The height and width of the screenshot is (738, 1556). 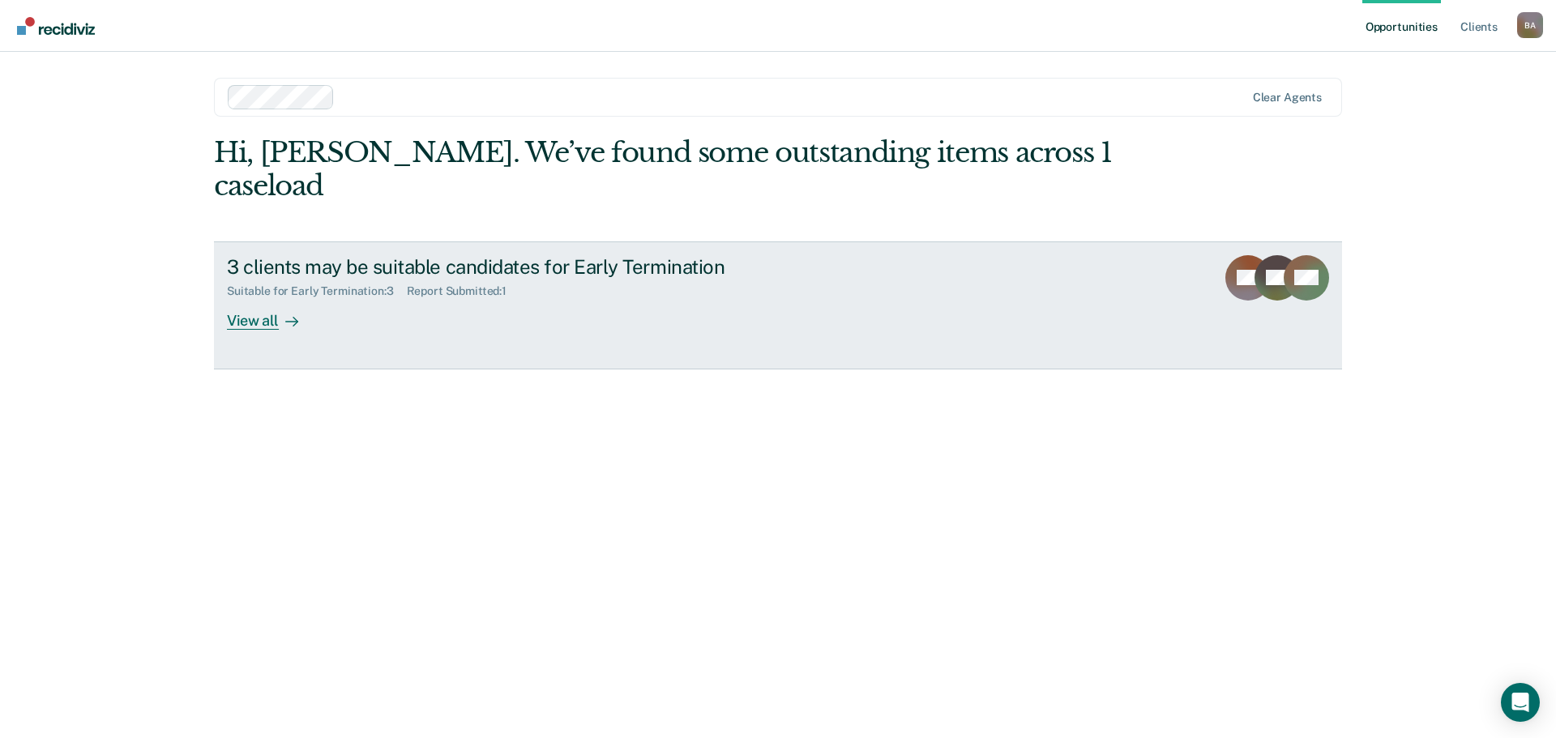 What do you see at coordinates (1520, 702) in the screenshot?
I see `div: Open Intercom Messenger` at bounding box center [1520, 702].